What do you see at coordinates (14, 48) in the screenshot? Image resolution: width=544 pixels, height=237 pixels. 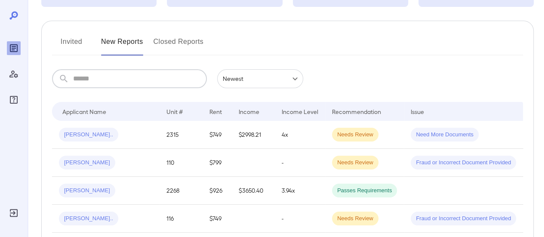 I see `div: Reports` at bounding box center [14, 48].